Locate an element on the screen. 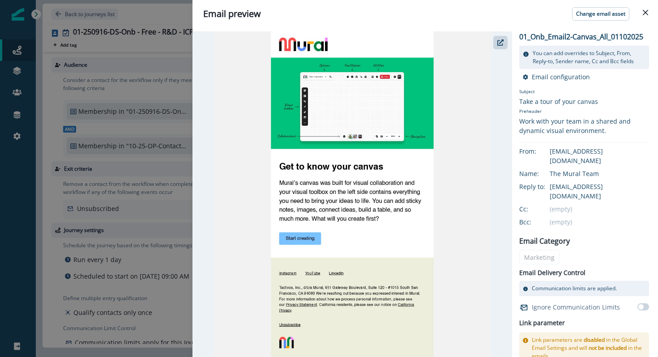 The width and height of the screenshot is (658, 357). div: The Mural Team is located at coordinates (600, 173).